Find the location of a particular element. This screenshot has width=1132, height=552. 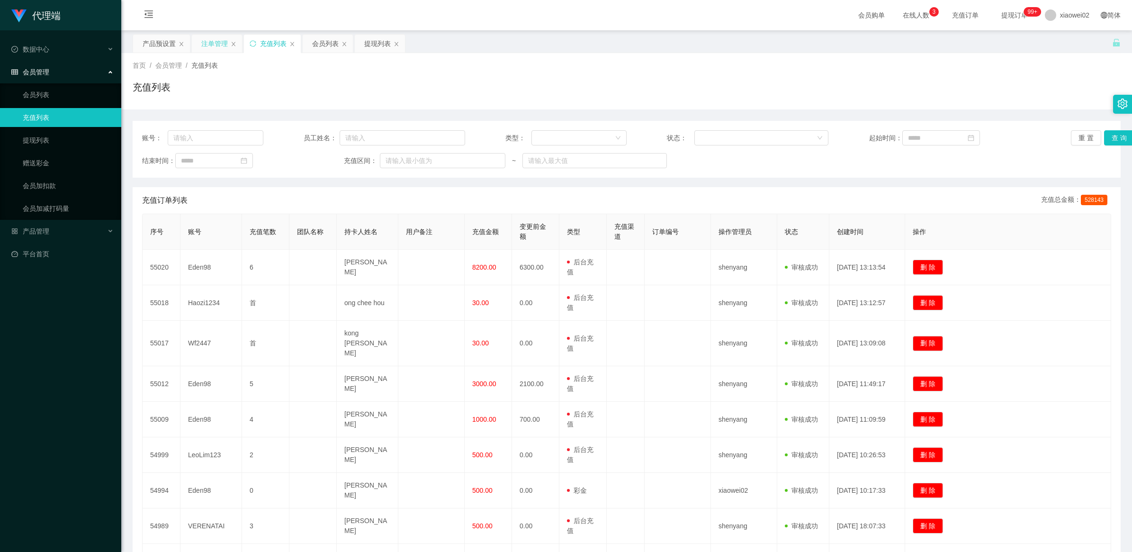

a: 会员加扣款 is located at coordinates (68, 186).